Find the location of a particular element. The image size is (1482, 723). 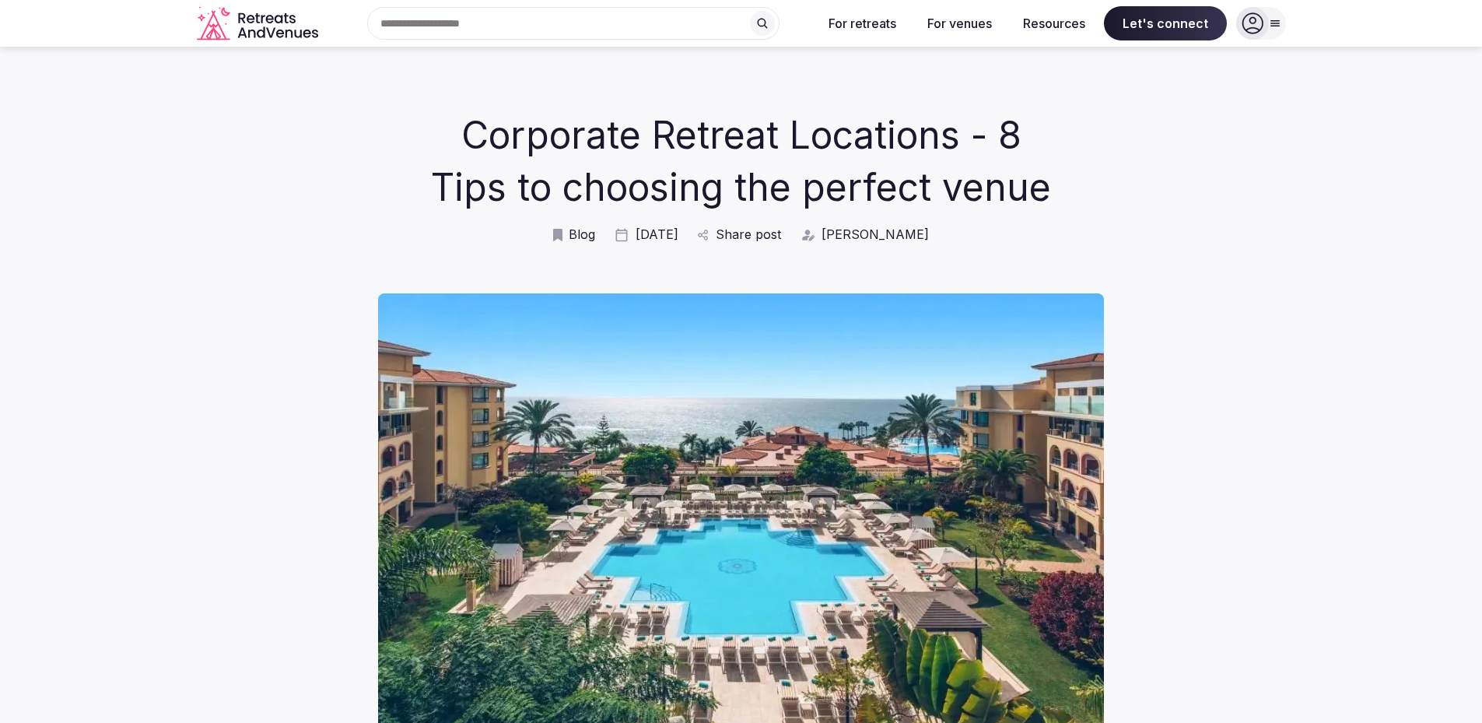

button: For venues is located at coordinates (959, 23).